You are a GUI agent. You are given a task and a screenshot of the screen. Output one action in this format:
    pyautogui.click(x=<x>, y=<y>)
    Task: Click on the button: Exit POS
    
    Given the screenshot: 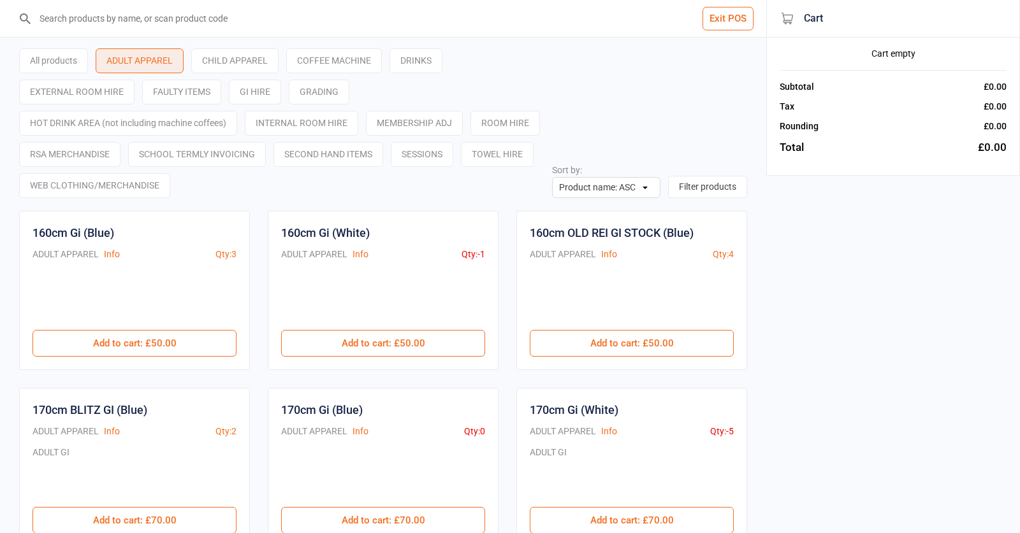 What is the action you would take?
    pyautogui.click(x=728, y=18)
    